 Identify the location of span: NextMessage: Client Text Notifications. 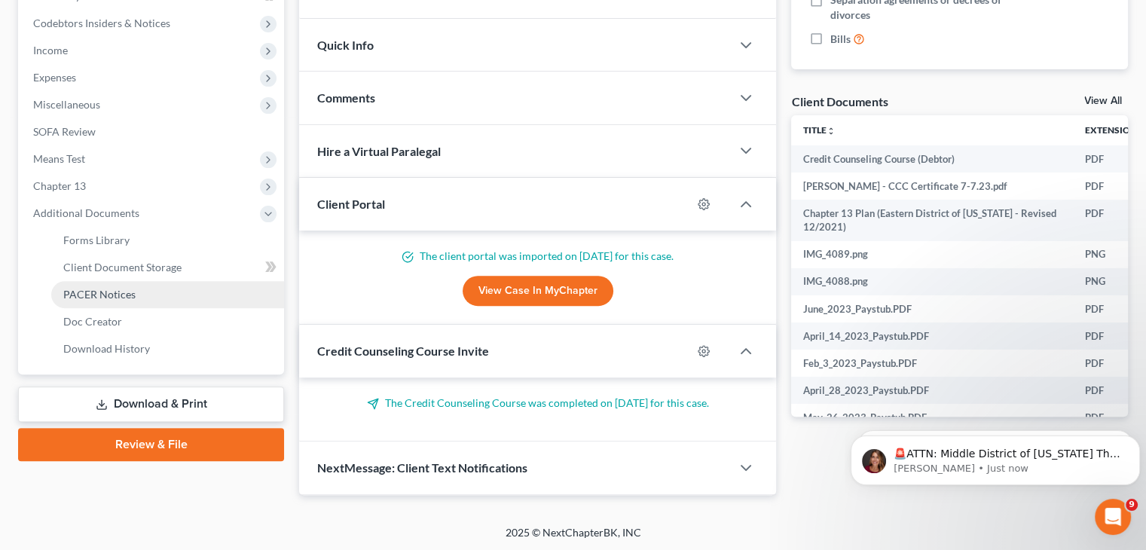
(422, 467).